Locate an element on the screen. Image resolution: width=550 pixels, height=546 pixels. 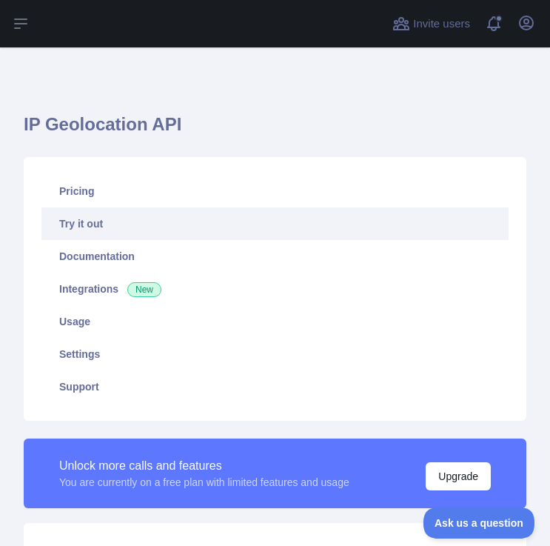
a: Integrations New is located at coordinates (275, 289).